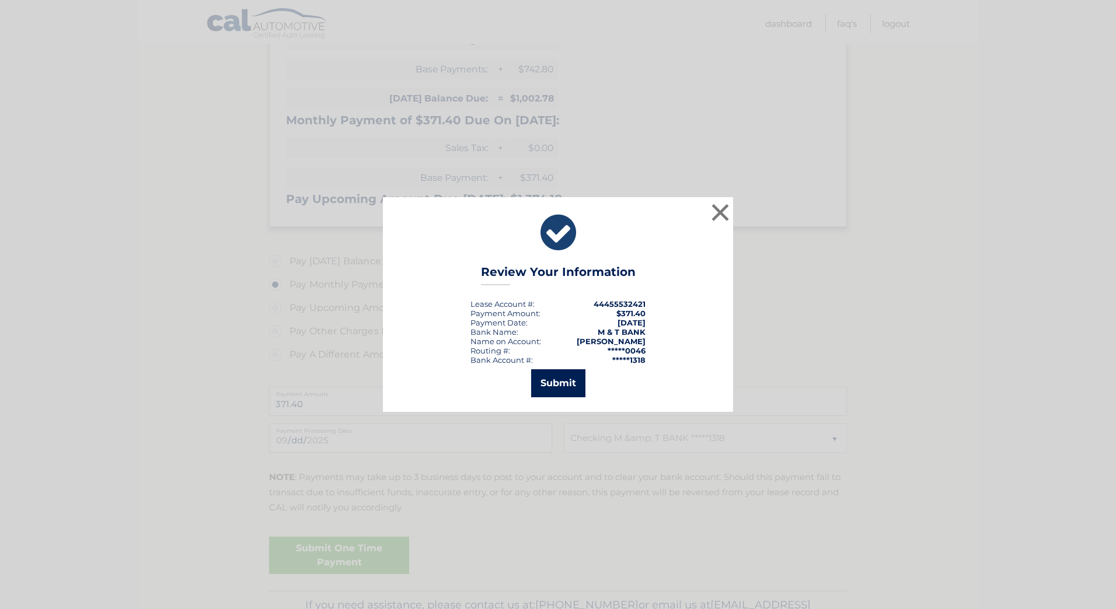 The image size is (1116, 609). What do you see at coordinates (506, 341) in the screenshot?
I see `div: Name on Account:` at bounding box center [506, 341].